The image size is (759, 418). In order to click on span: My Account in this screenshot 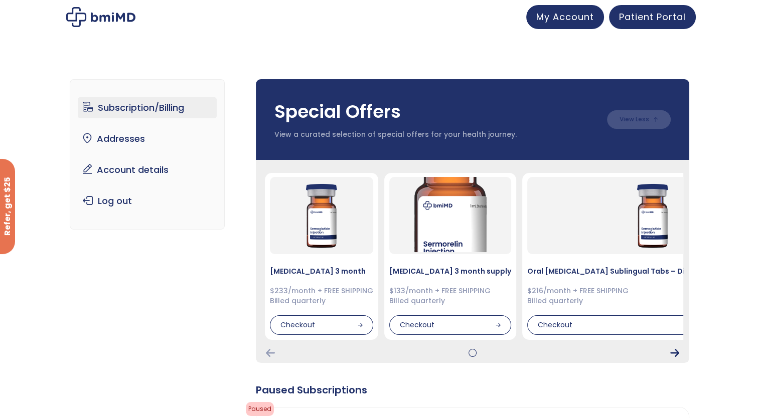, I will do `click(565, 17)`.